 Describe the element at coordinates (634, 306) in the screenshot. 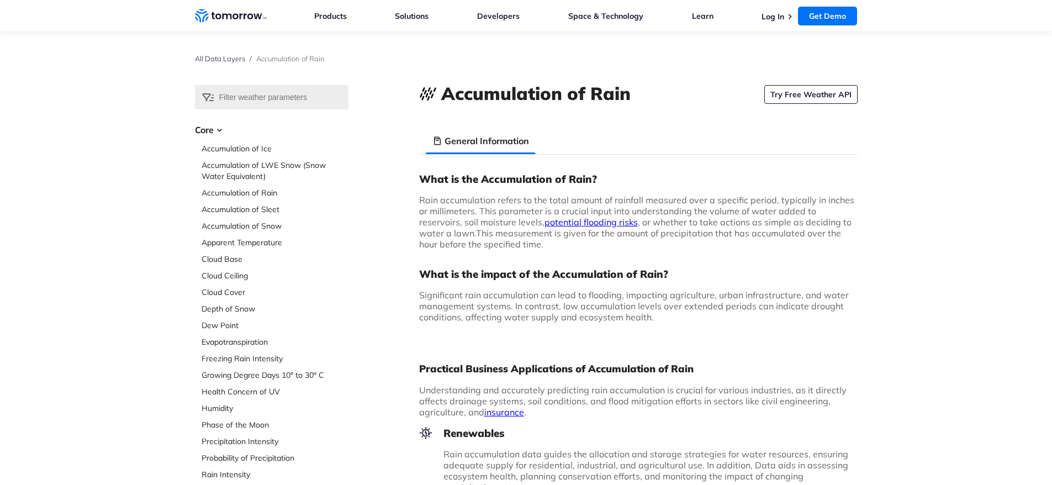

I see `span: Significant rain accumulation can lead to flooding, impacting agriculture, urban infrastructure, ...` at that location.